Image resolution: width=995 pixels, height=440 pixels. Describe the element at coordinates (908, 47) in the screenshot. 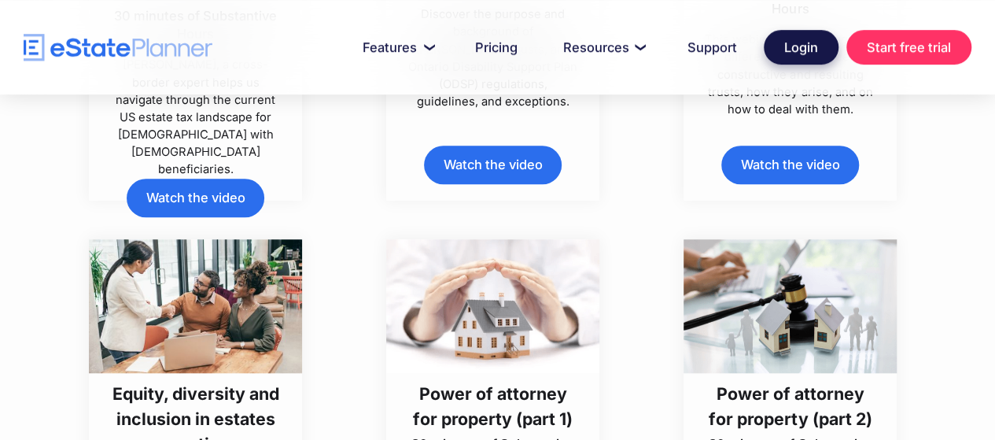

I see `a: Start free trial` at that location.